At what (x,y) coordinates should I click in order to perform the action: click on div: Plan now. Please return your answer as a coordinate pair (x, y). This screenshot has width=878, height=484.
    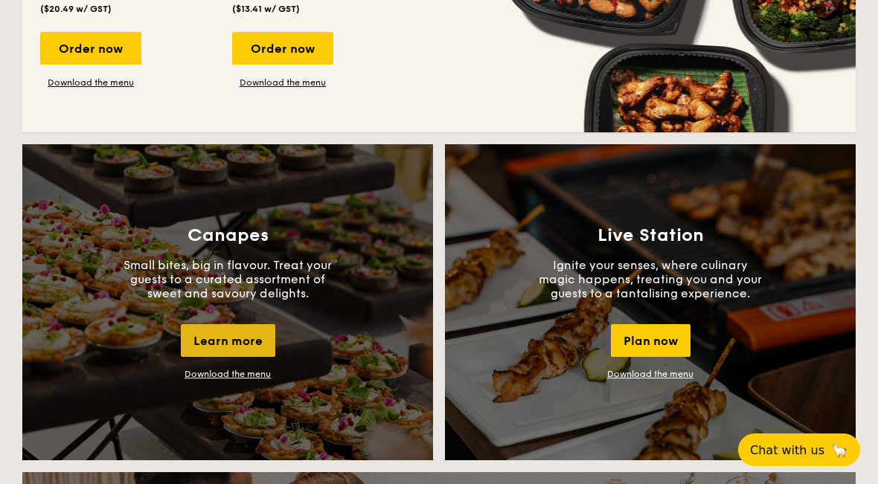
    Looking at the image, I should click on (650, 341).